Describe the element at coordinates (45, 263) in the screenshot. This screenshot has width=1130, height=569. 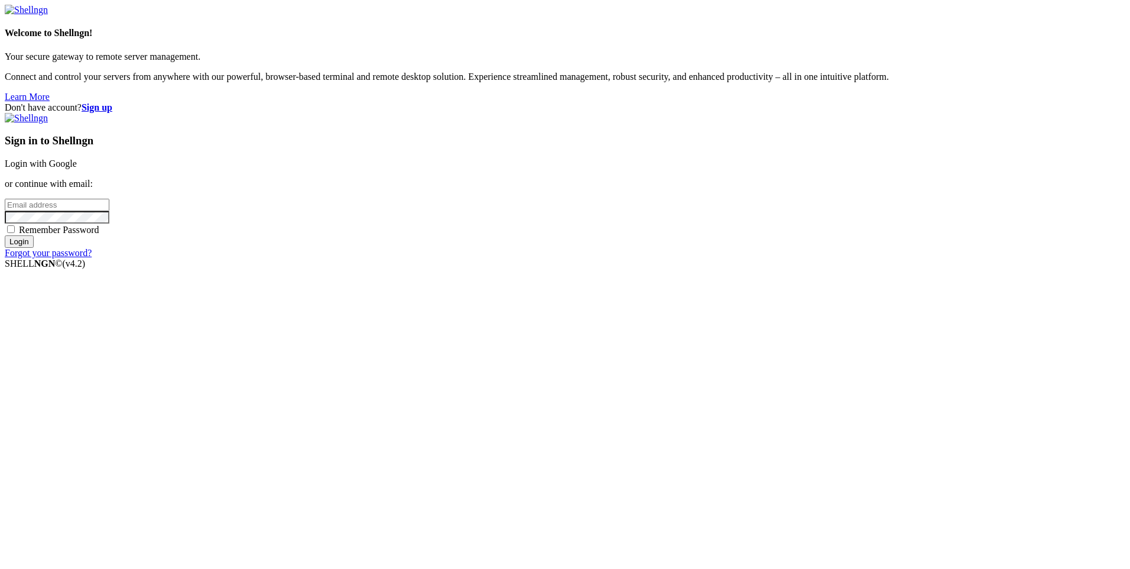
I see `b: NGN` at that location.